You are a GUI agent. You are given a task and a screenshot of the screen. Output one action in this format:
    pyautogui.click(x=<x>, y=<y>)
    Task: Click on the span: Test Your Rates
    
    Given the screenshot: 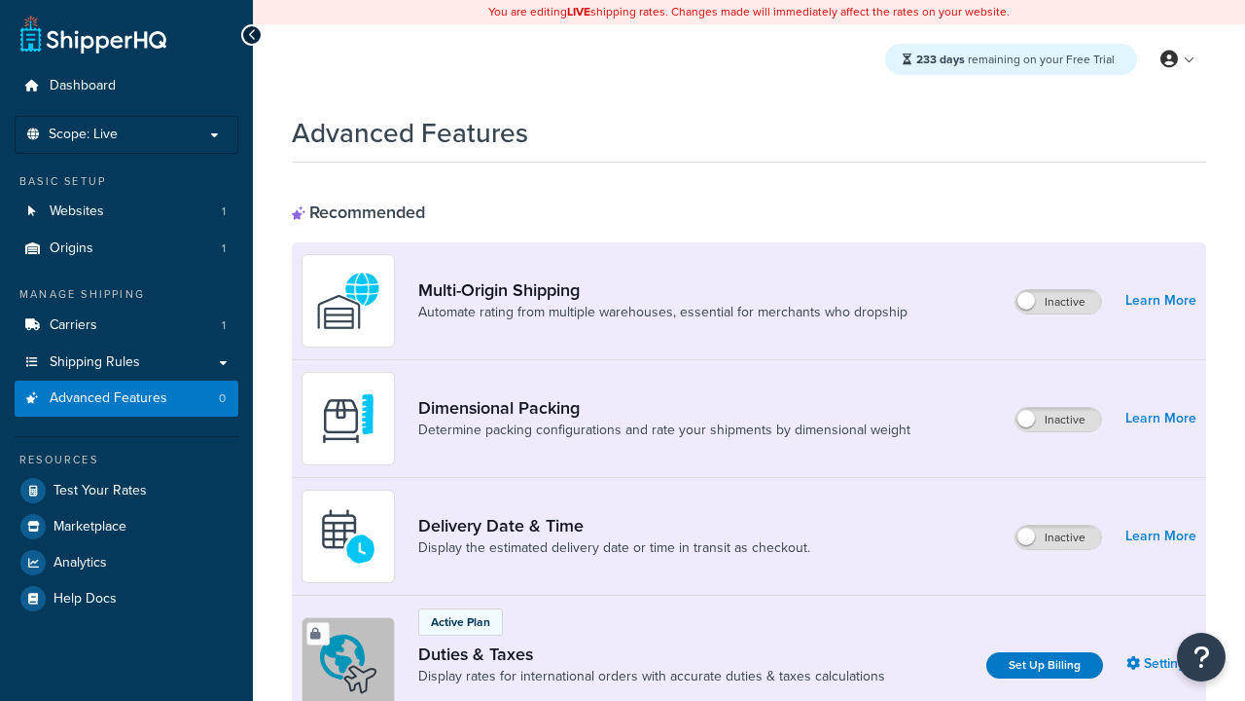 What is the action you would take?
    pyautogui.click(x=100, y=490)
    